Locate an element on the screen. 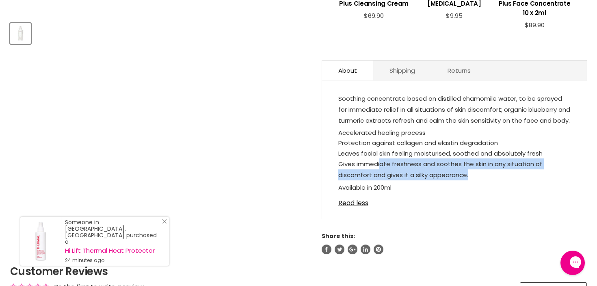 The height and width of the screenshot is (286, 597). span: Soothing concentrate based on distilled chamomile water, to be sprayed for immediate relief in al... is located at coordinates (454, 109).